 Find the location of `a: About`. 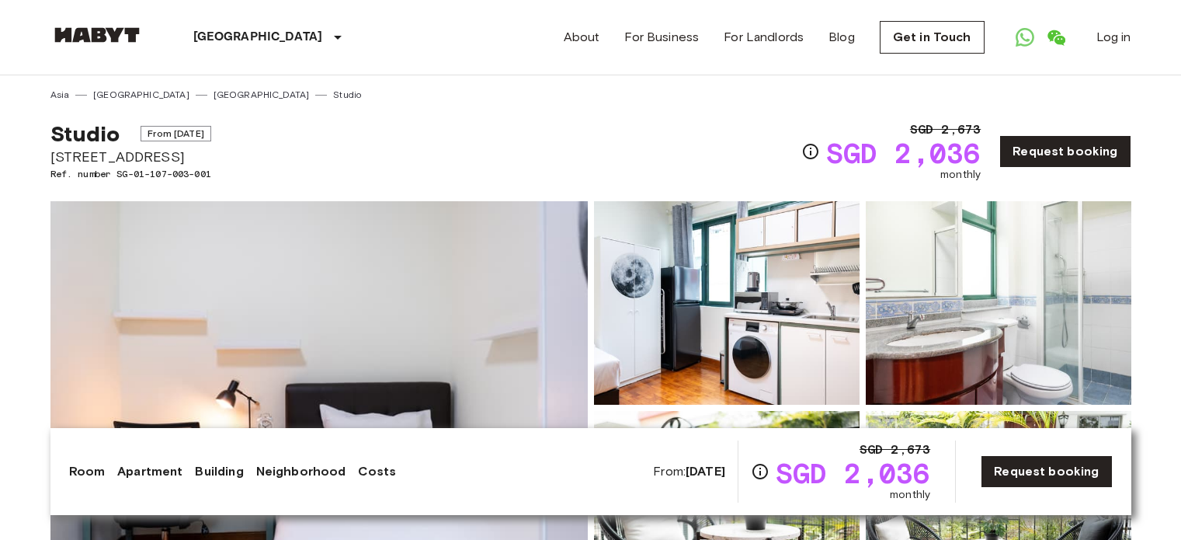

a: About is located at coordinates (581, 37).